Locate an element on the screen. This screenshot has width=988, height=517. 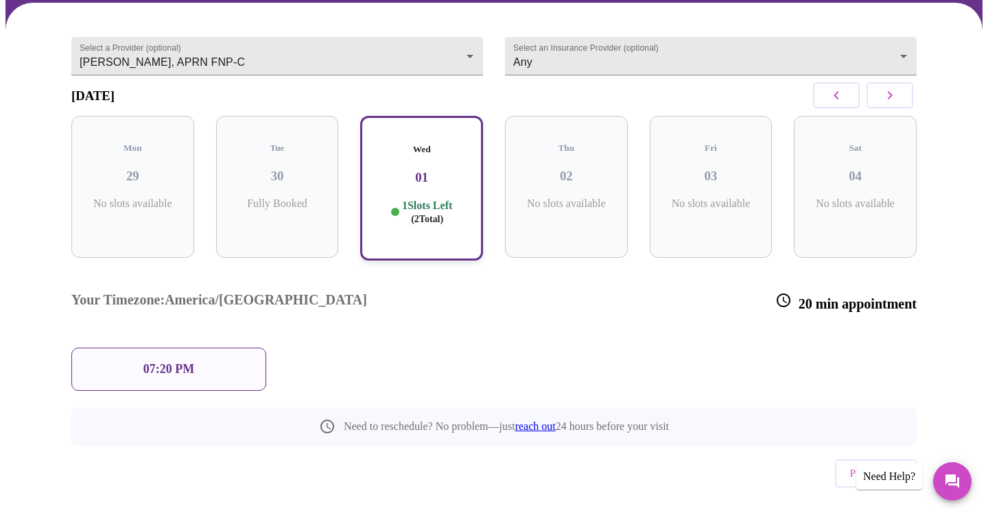
p: 1 Slots Left is located at coordinates (427, 212).